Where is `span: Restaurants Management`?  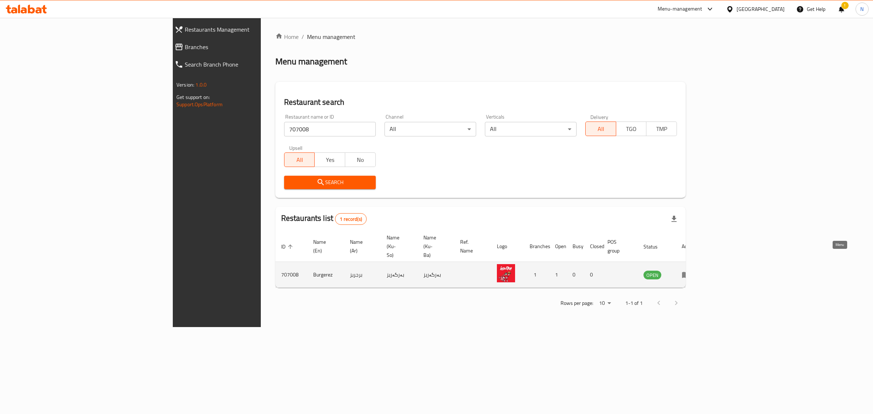
span: Restaurants Management is located at coordinates (249, 29).